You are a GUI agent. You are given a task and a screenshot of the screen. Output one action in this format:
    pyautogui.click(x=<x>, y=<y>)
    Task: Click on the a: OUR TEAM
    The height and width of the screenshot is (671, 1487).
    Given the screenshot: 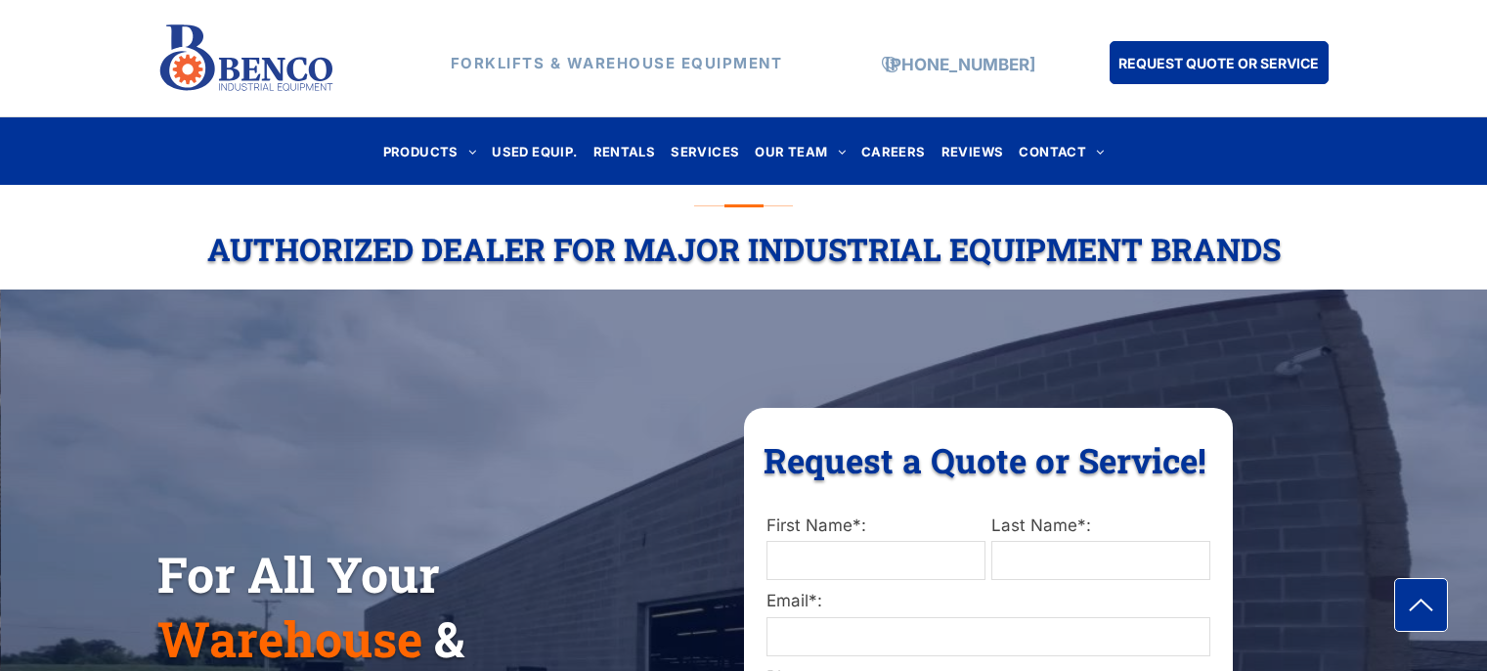 What is the action you would take?
    pyautogui.click(x=800, y=151)
    